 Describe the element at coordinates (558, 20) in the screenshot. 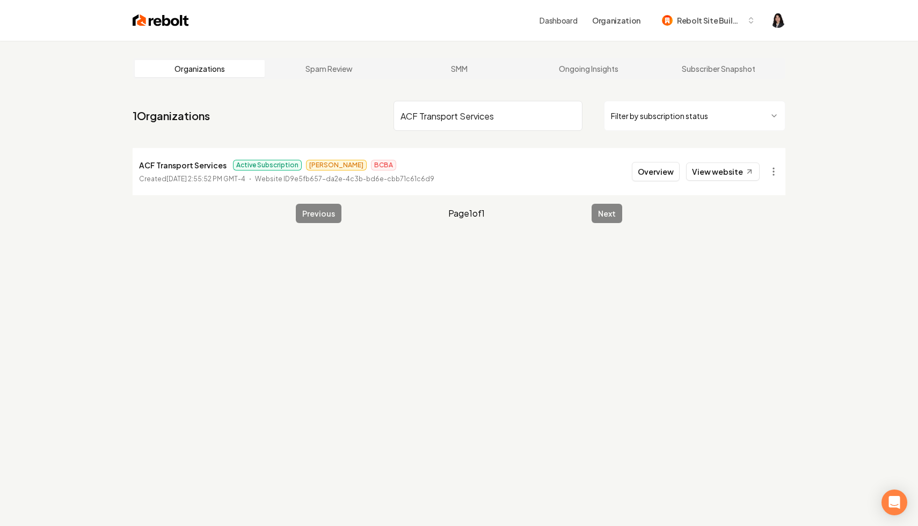

I see `a: Dashboard` at that location.